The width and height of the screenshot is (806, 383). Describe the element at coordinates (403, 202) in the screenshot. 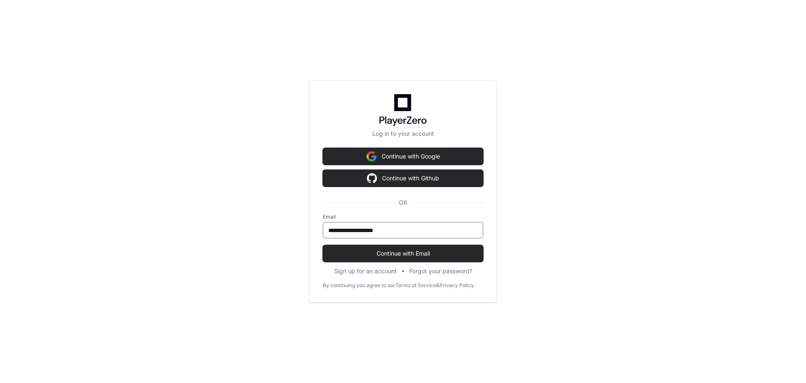

I see `span: OR` at that location.